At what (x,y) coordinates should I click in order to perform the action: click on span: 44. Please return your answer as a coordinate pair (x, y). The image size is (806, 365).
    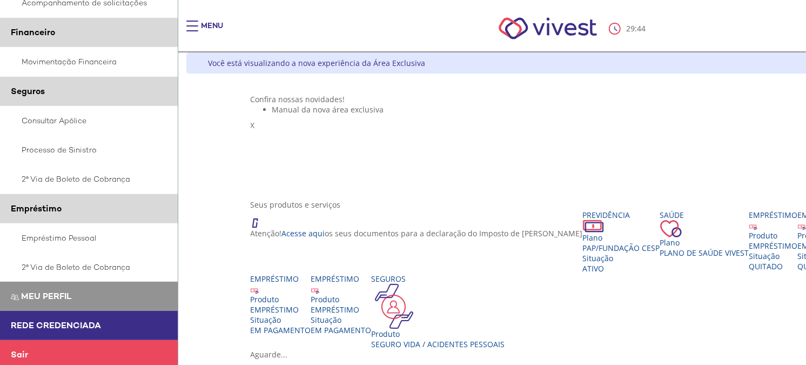
    Looking at the image, I should click on (641, 28).